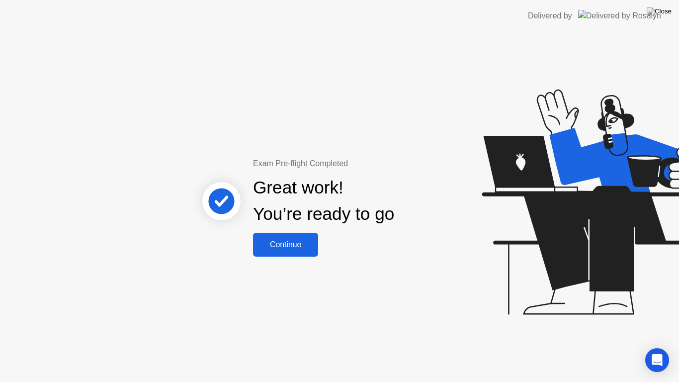 The image size is (679, 382). I want to click on button: Continue, so click(285, 245).